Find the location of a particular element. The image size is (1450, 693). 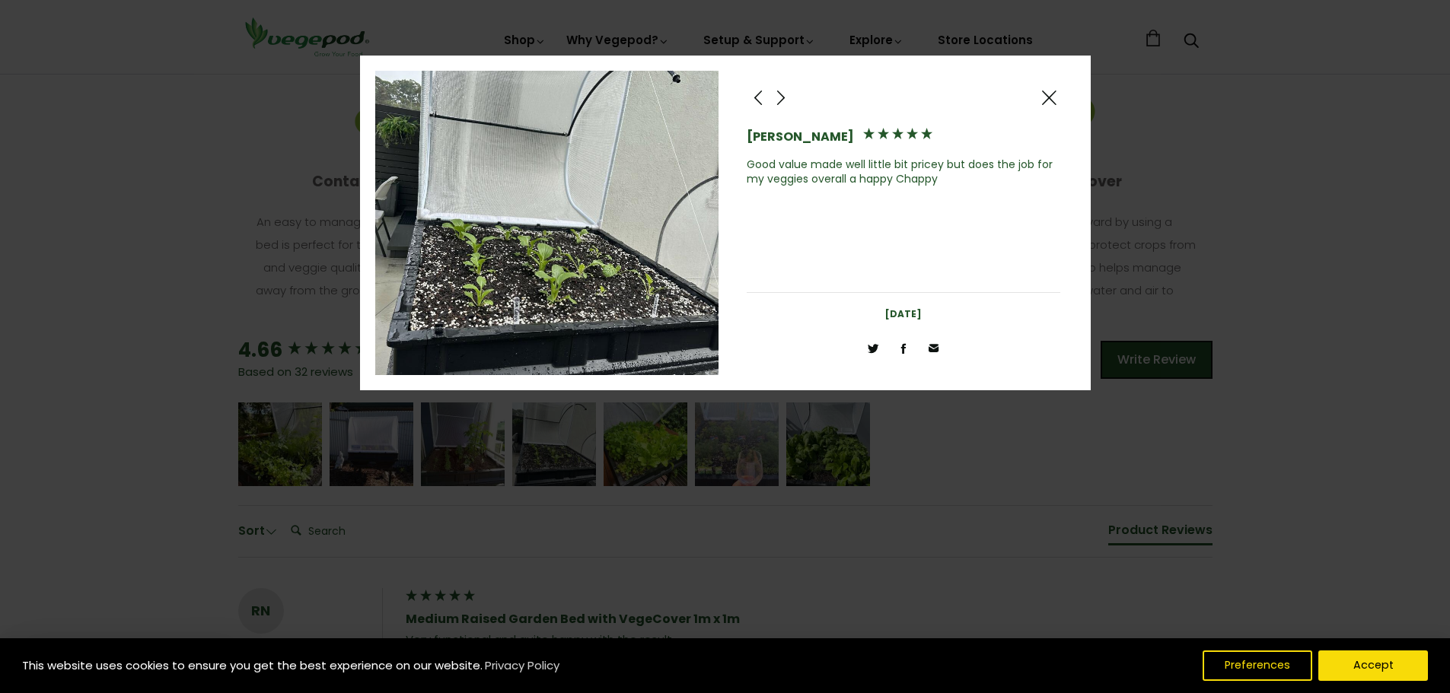

div: 5 star rating is located at coordinates (897, 135).